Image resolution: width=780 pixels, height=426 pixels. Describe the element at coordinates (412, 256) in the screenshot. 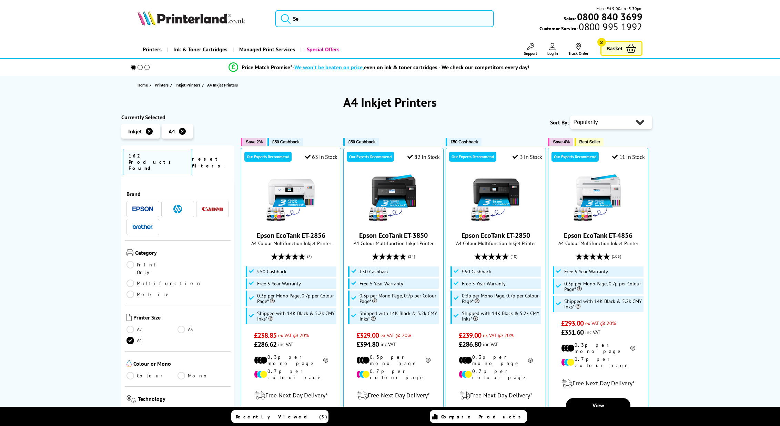

I see `span: (24)` at that location.